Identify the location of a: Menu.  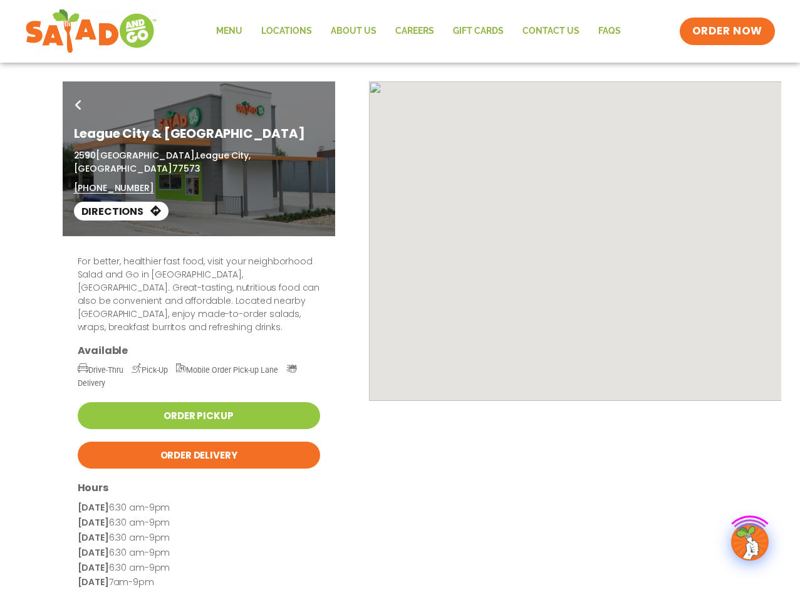
(229, 31).